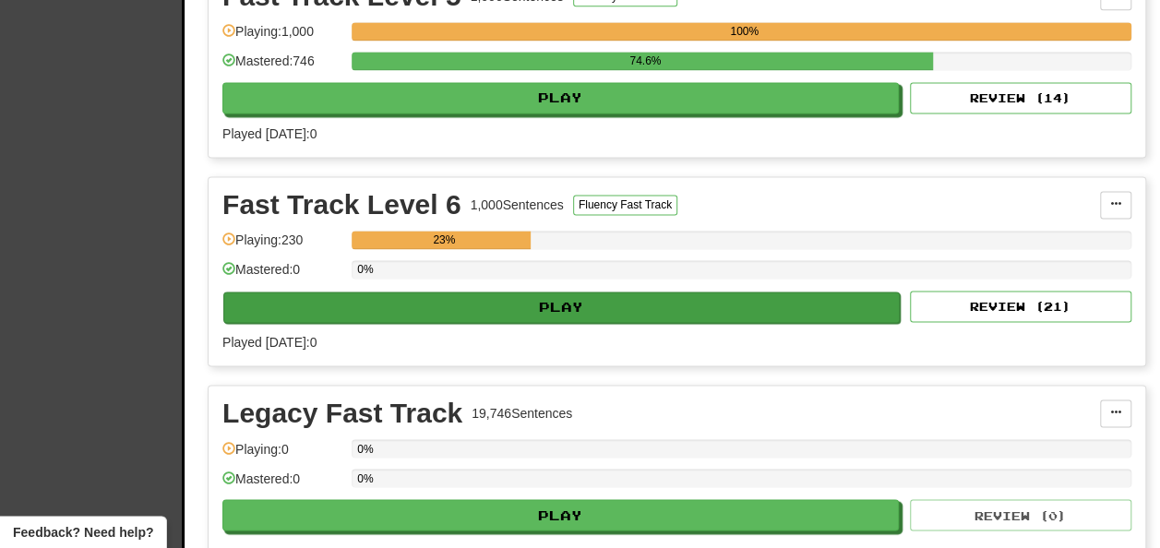 The image size is (1160, 548). Describe the element at coordinates (83, 532) in the screenshot. I see `span: Open feedback widget` at that location.